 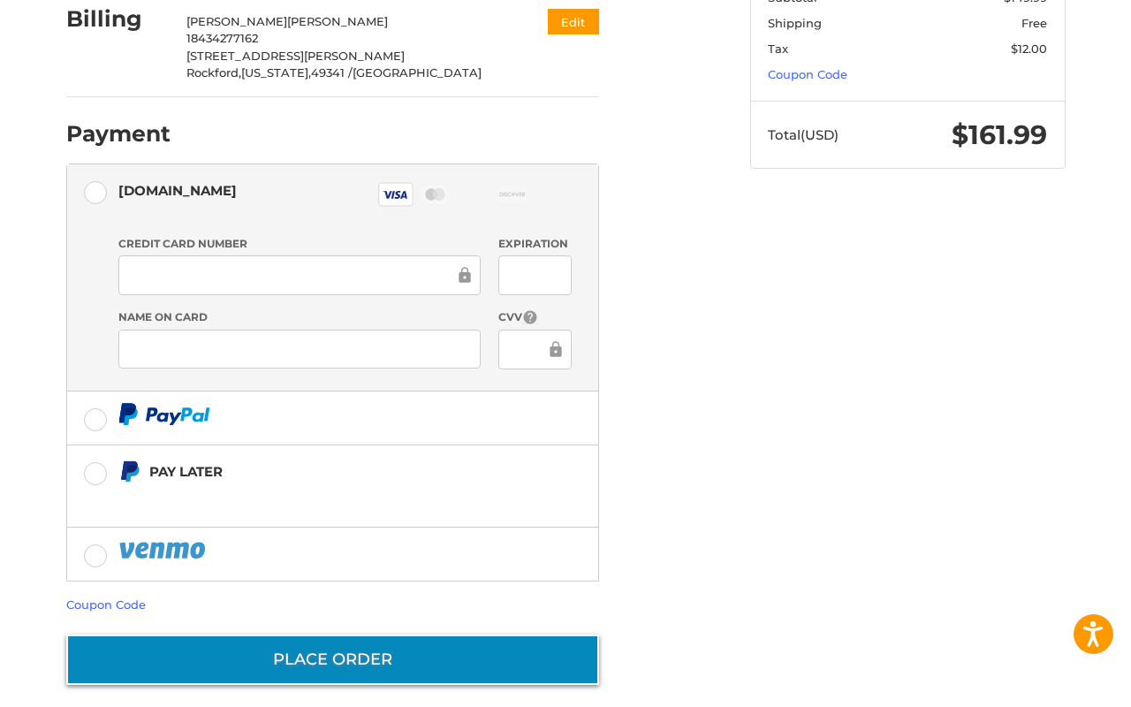 I want to click on span: Free, so click(x=1034, y=23).